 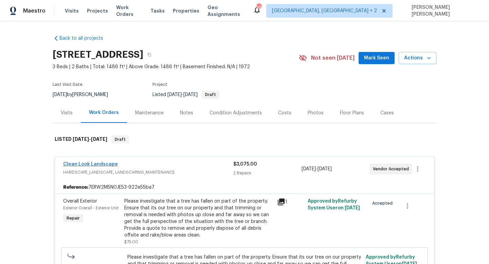 What do you see at coordinates (267, 173) in the screenshot?
I see `div: 2 Repairs` at bounding box center [267, 173].